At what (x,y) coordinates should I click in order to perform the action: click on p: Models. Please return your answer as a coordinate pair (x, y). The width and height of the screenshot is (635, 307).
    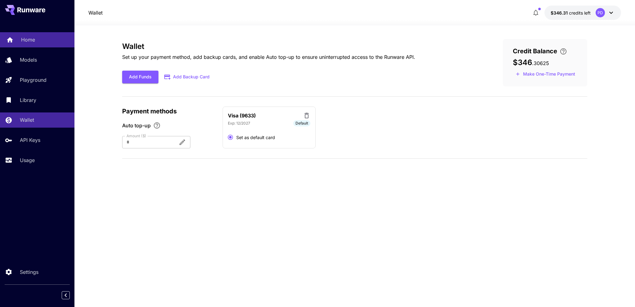
    Looking at the image, I should click on (28, 60).